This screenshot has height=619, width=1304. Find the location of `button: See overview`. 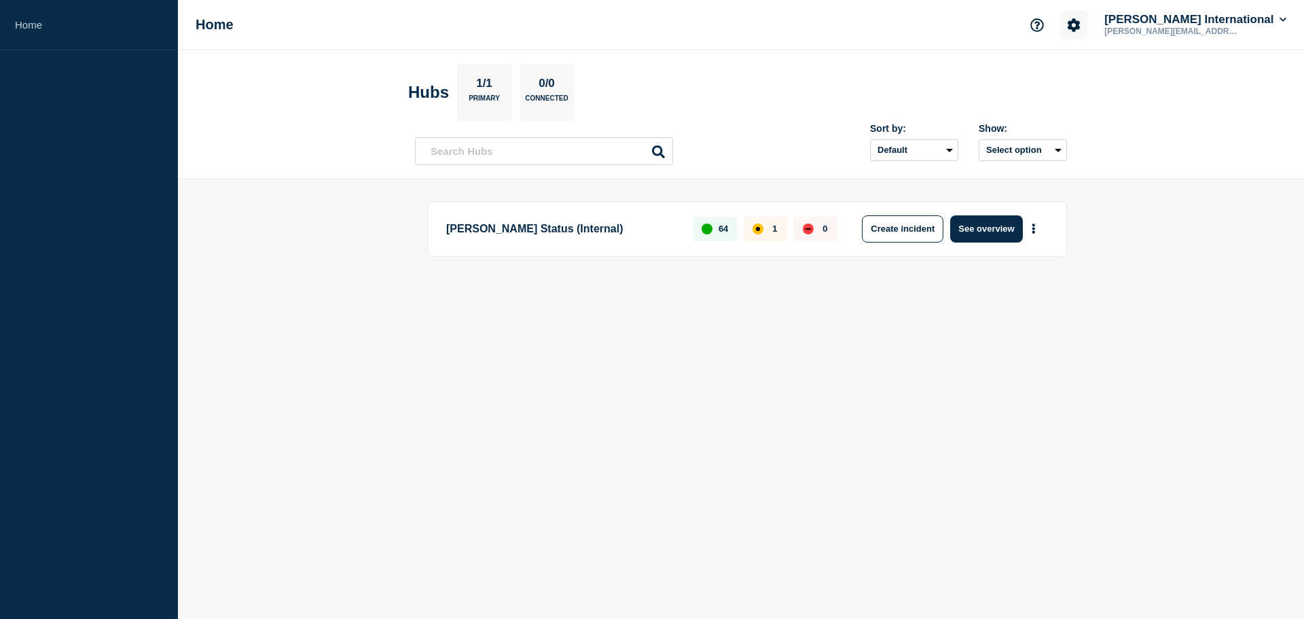

button: See overview is located at coordinates (986, 229).